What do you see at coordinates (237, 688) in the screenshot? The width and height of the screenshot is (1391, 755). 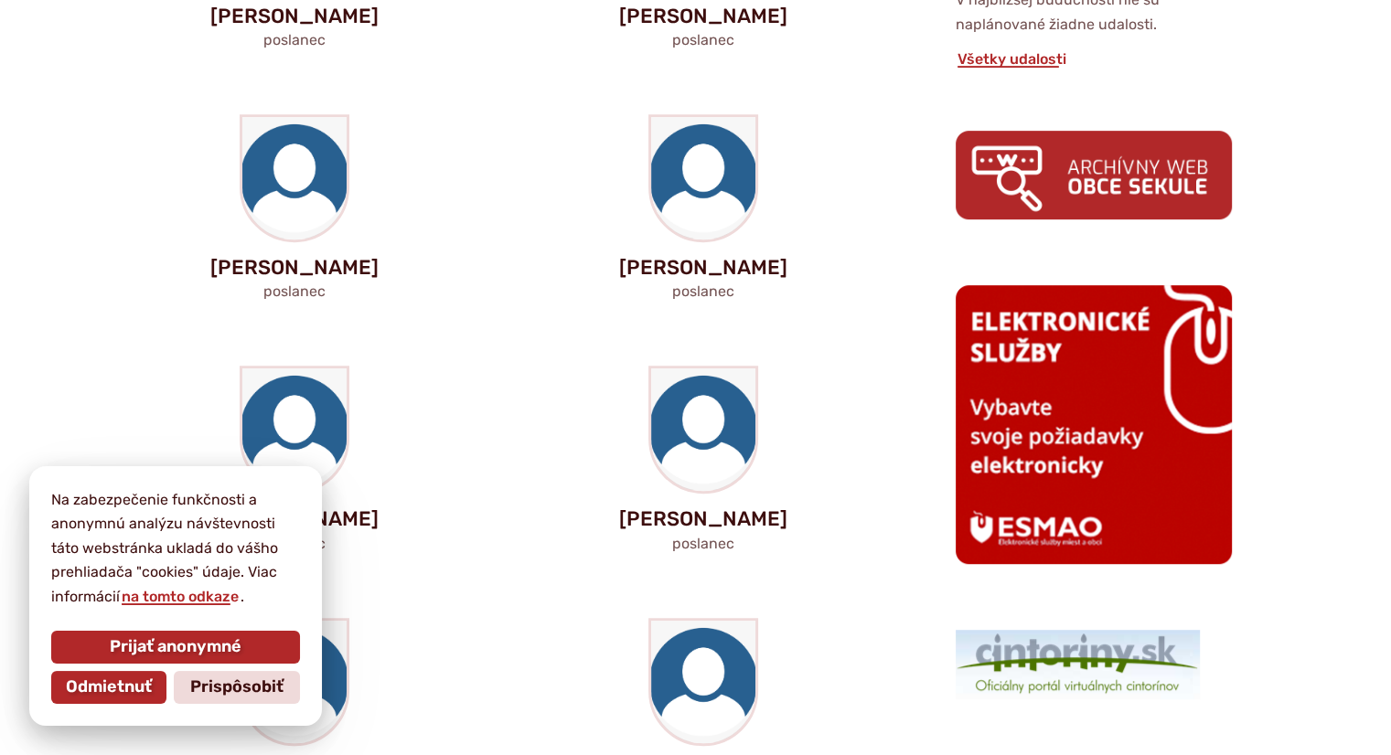 I see `button: Prispôsobiť` at bounding box center [237, 688].